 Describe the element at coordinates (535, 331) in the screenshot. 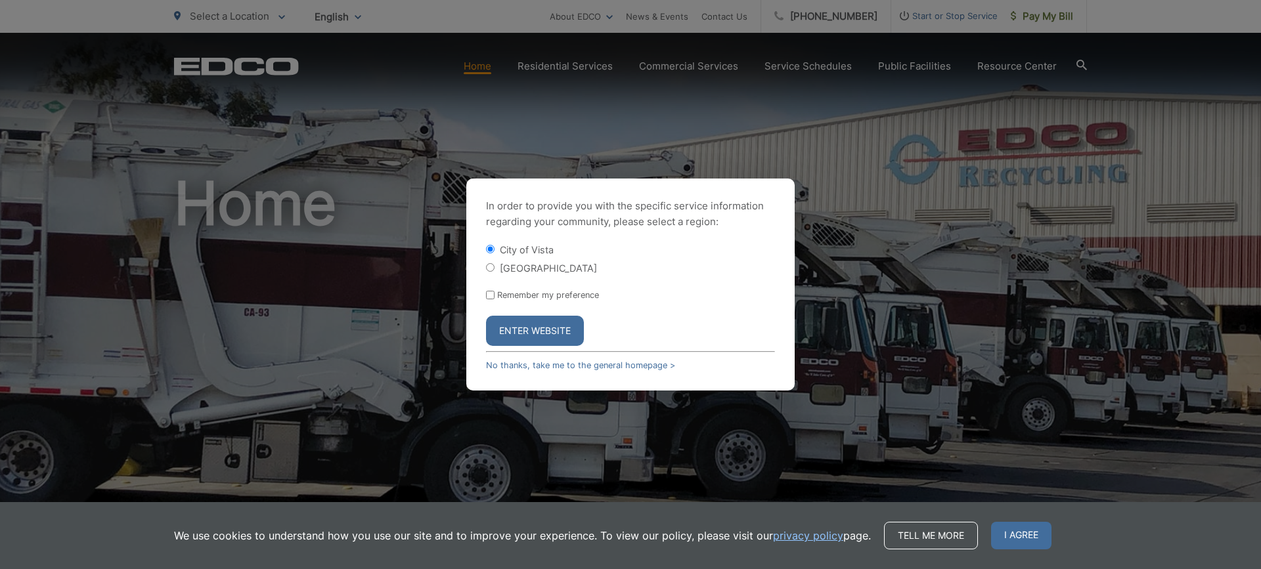

I see `button: Enter Website` at that location.